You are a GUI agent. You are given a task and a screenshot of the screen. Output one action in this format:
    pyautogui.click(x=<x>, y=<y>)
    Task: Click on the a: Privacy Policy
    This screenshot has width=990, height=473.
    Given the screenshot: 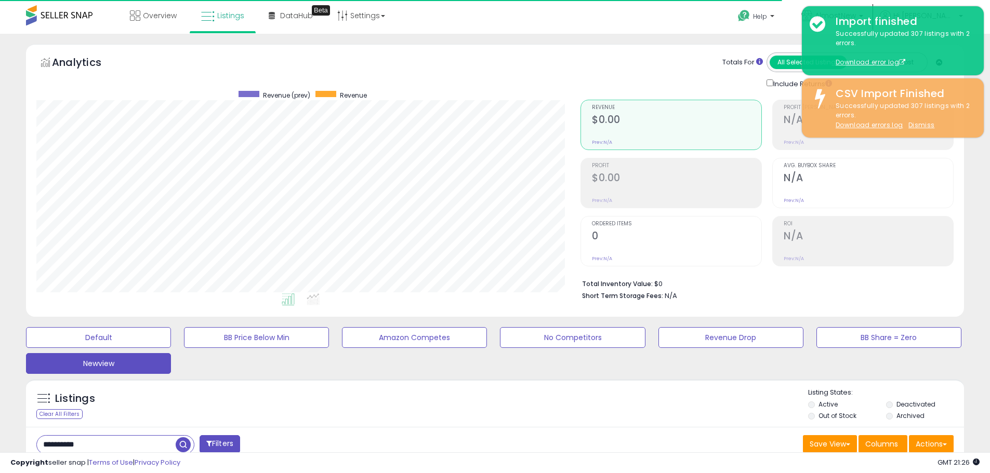 What is the action you would take?
    pyautogui.click(x=157, y=463)
    